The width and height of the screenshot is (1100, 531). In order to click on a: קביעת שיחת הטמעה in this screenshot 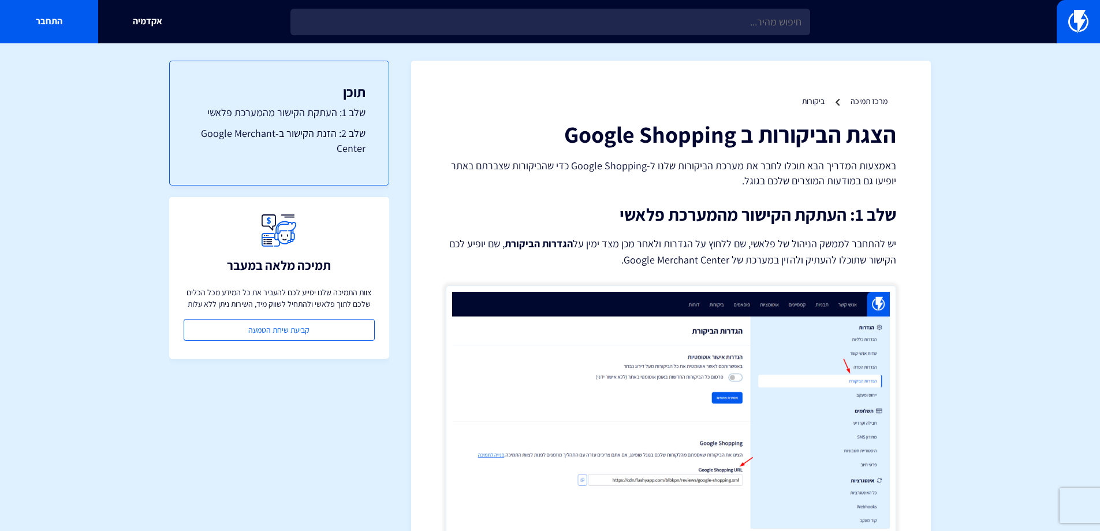, I will do `click(279, 330)`.